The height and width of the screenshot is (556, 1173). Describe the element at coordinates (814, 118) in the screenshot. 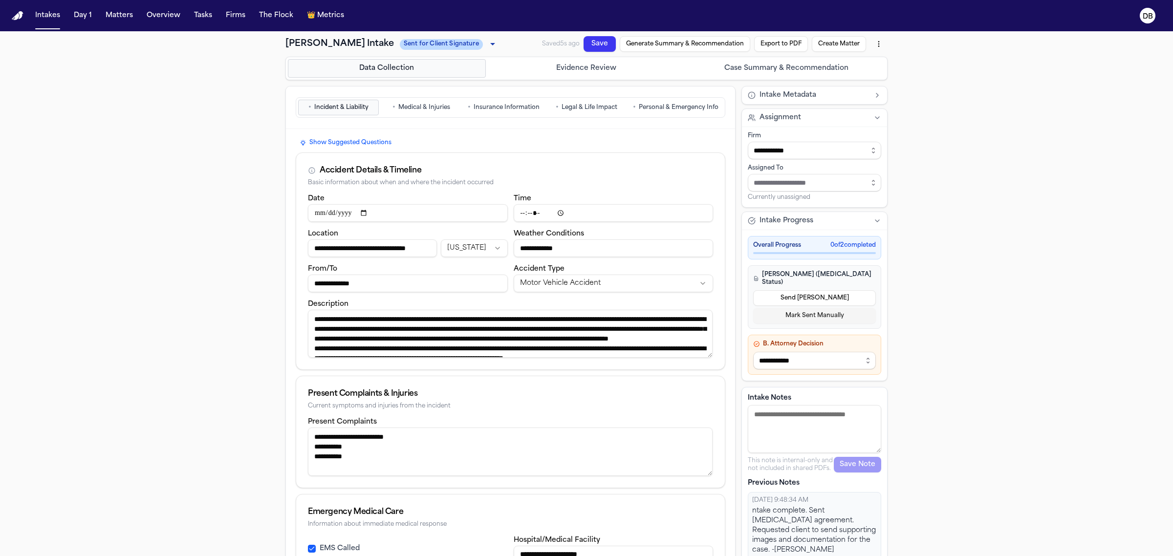

I see `button: Assignment` at that location.